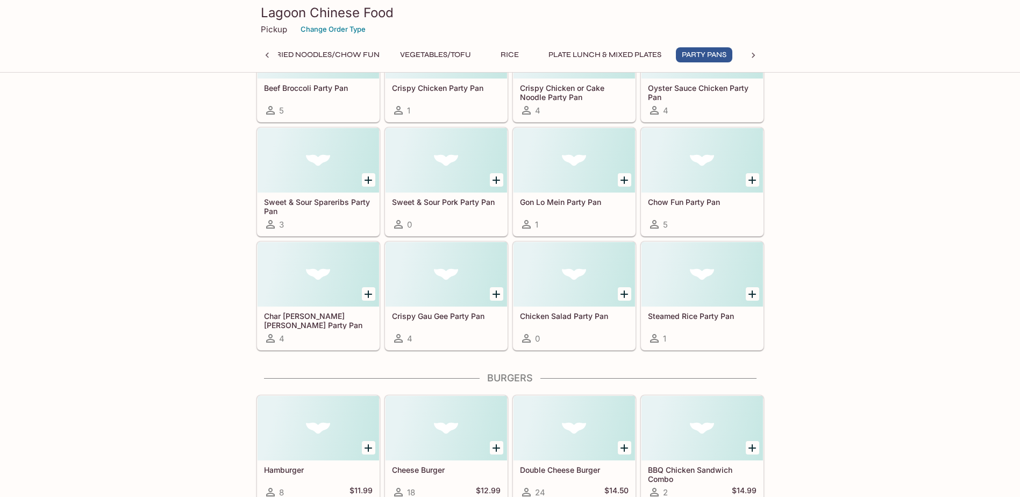 The image size is (1020, 497). Describe the element at coordinates (281, 224) in the screenshot. I see `span: 3` at that location.